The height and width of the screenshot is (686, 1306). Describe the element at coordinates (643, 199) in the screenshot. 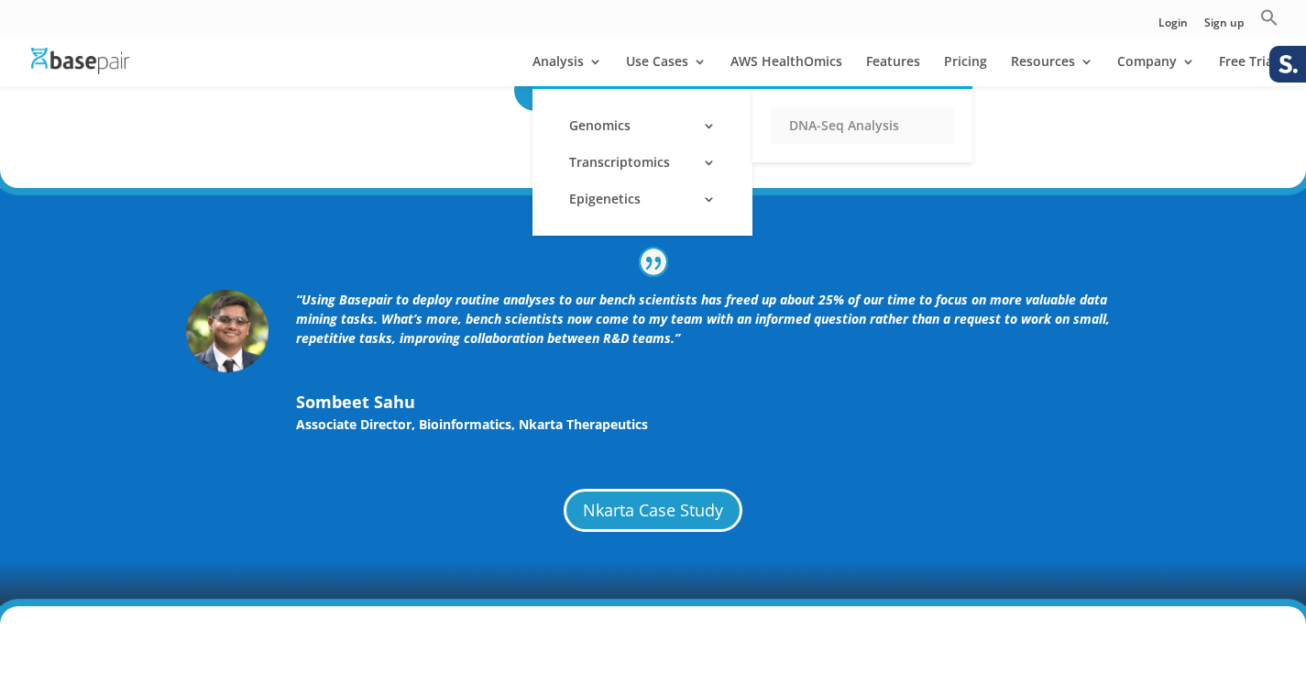

I see `a: Epigenetics` at that location.